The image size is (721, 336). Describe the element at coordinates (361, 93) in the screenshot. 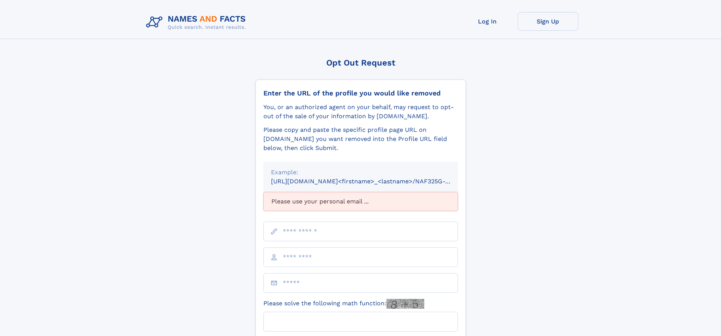

I see `div: Enter the URL of the profile you would like removed` at that location.